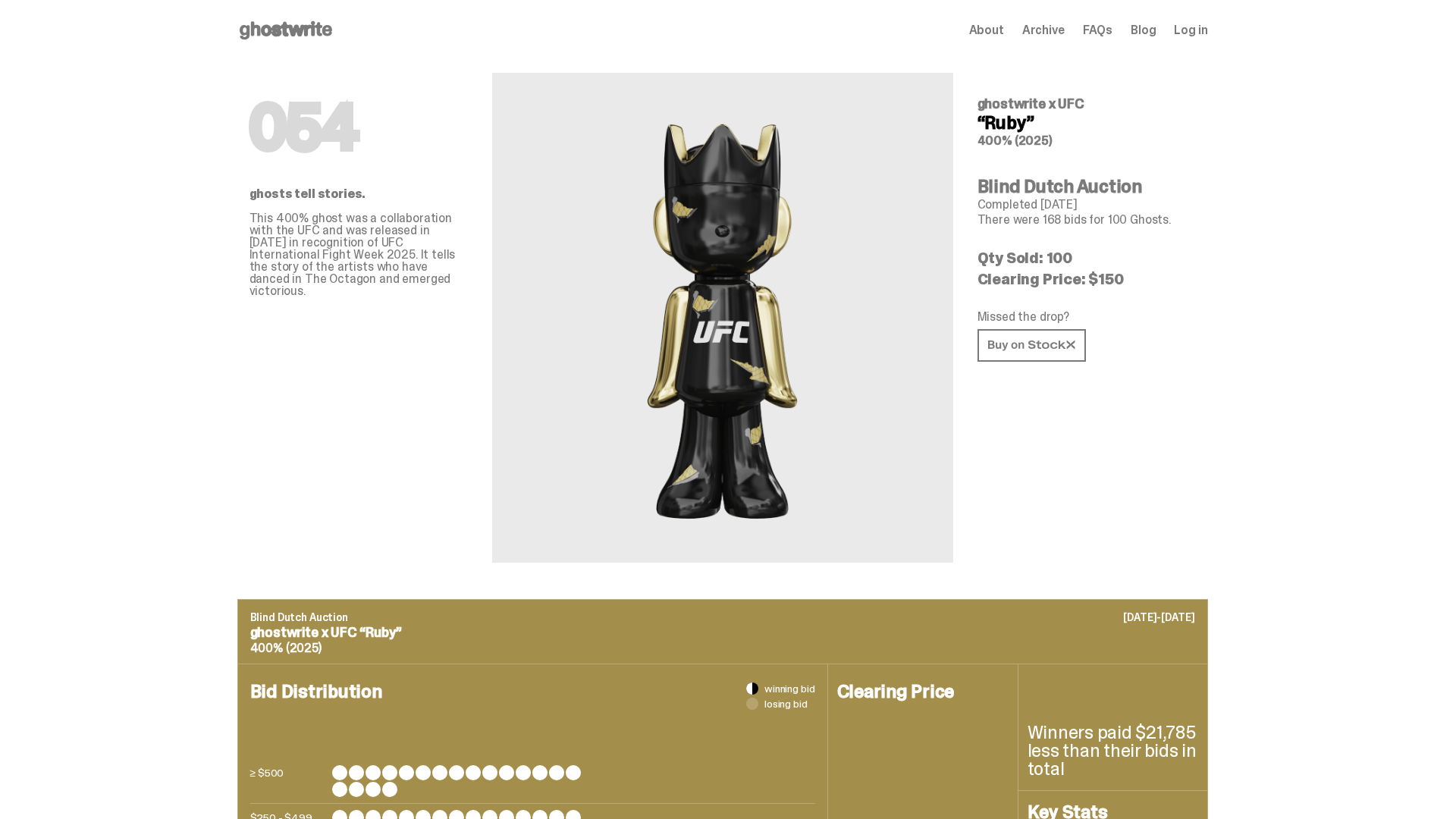  I want to click on h4: Blind Dutch Auction, so click(1087, 187).